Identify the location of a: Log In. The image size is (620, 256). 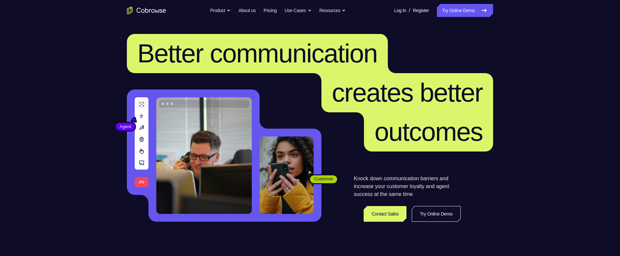
(400, 10).